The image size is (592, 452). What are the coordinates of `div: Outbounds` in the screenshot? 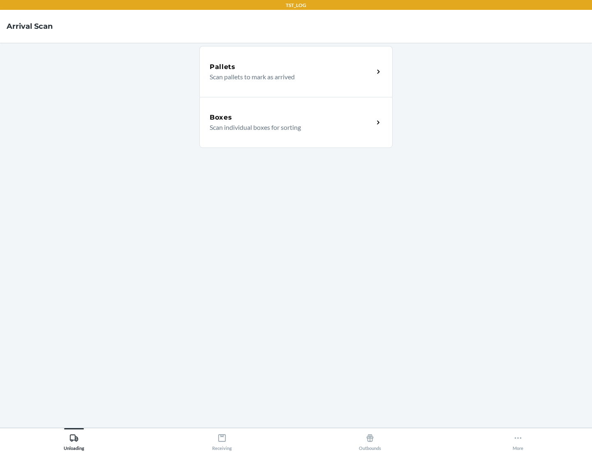 It's located at (370, 440).